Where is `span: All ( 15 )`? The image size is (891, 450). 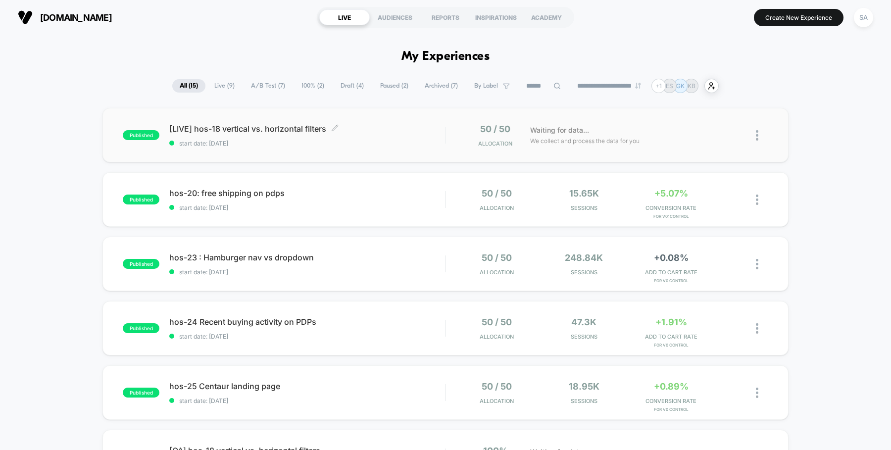 span: All ( 15 ) is located at coordinates (189, 86).